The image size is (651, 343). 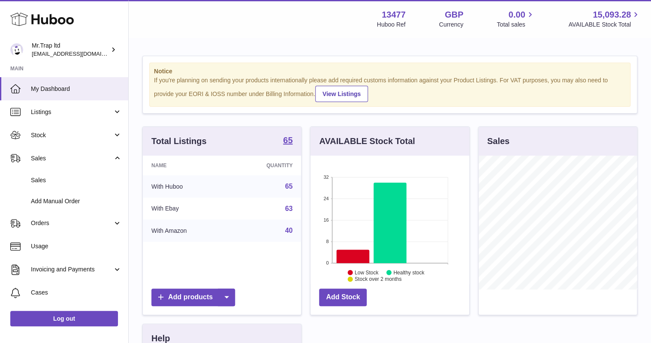 What do you see at coordinates (327, 263) in the screenshot?
I see `text: 0` at bounding box center [327, 263].